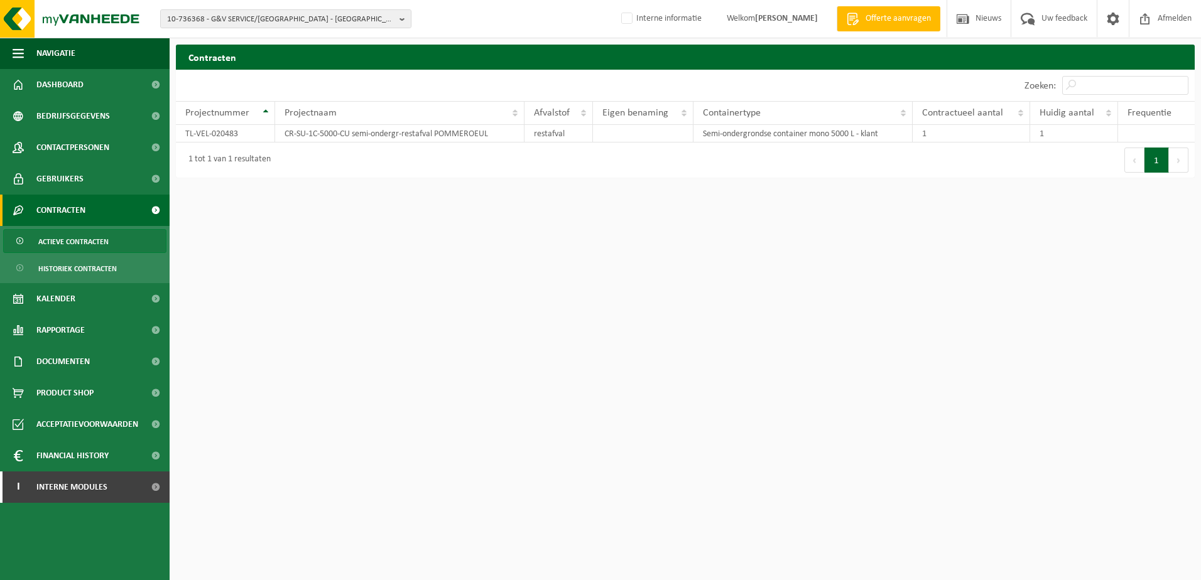 The height and width of the screenshot is (580, 1201). I want to click on span: Eigen benaming, so click(635, 113).